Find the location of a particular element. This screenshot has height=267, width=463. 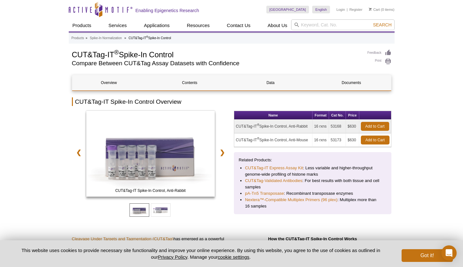

li: : Recombinant transposase enzymes is located at coordinates (312, 193).